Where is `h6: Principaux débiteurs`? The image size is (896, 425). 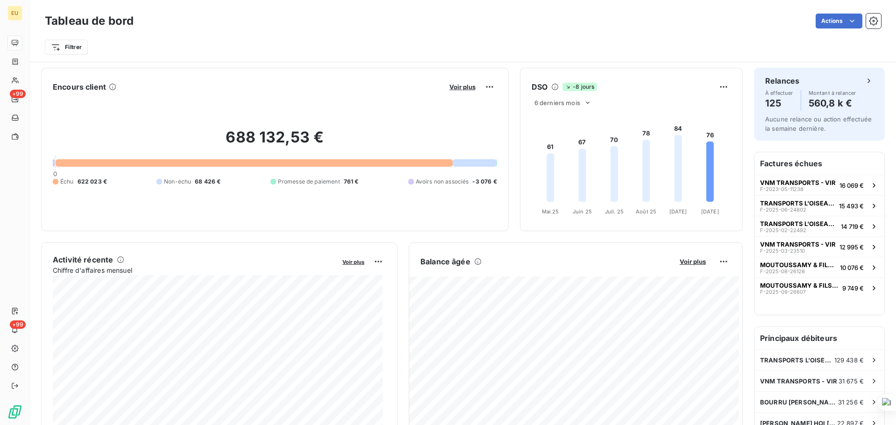 h6: Principaux débiteurs is located at coordinates (819, 338).